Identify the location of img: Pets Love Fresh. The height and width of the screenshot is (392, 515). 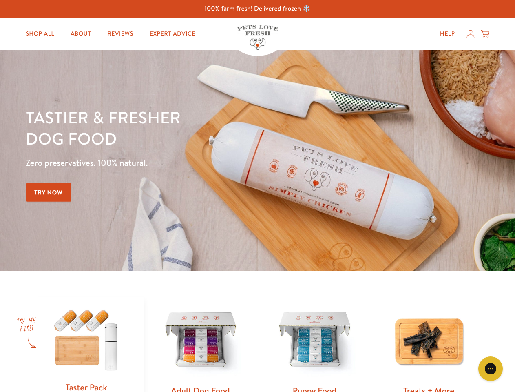
(258, 37).